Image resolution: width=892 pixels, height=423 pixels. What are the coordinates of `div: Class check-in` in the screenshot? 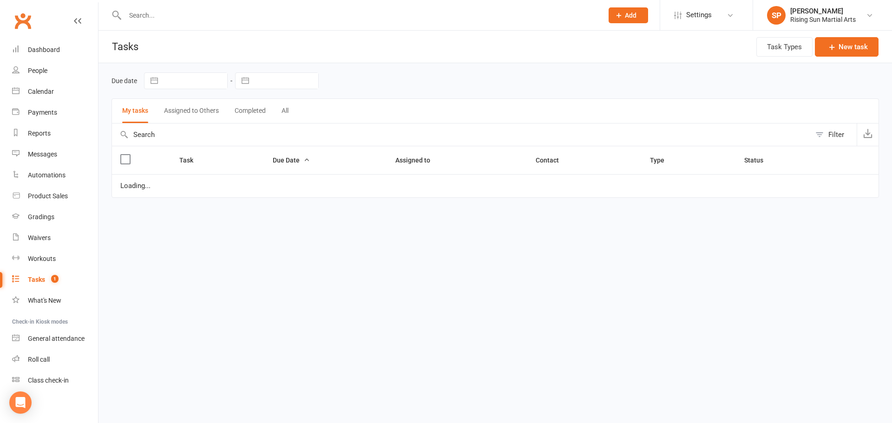 It's located at (48, 380).